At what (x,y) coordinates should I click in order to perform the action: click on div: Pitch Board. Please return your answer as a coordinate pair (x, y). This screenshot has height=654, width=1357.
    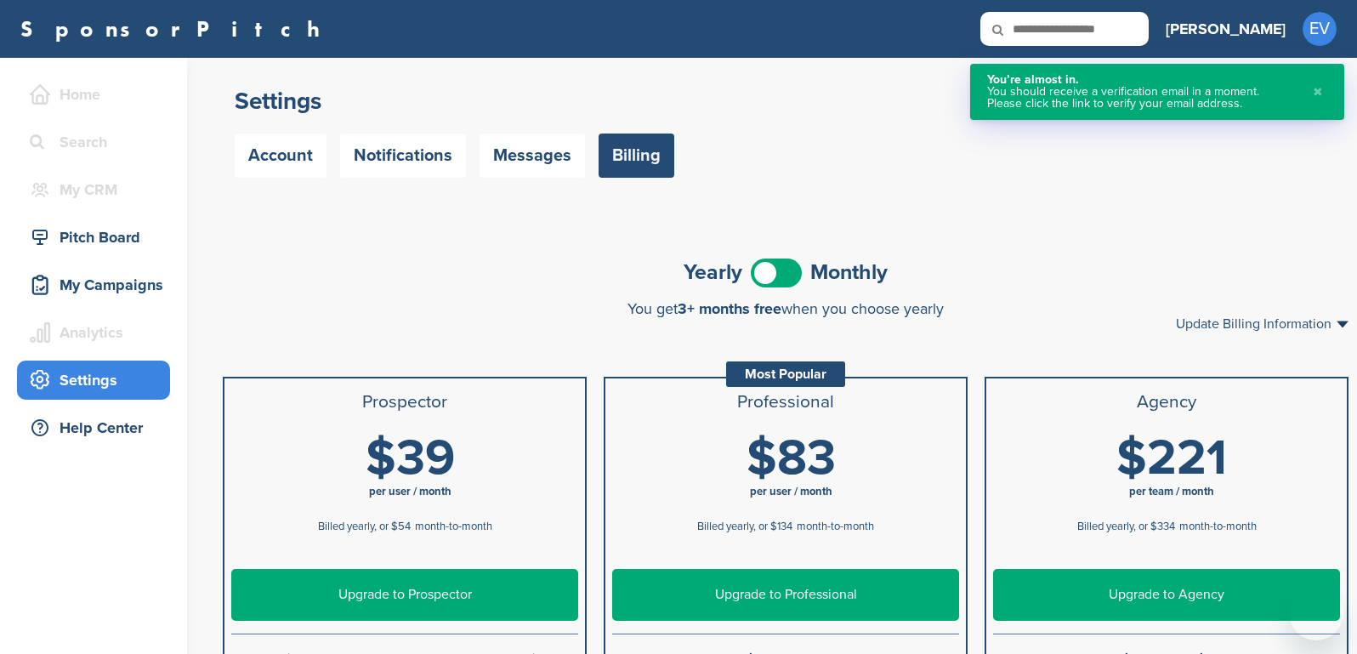
    Looking at the image, I should click on (98, 237).